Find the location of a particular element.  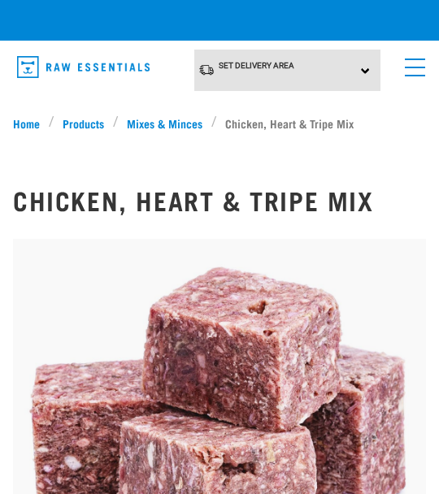

a: Mixes & Minces is located at coordinates (165, 123).